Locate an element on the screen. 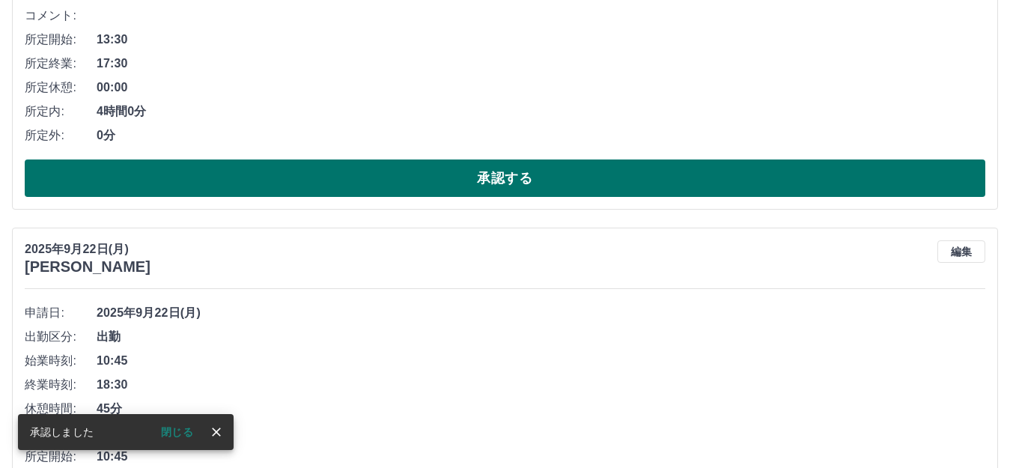 This screenshot has height=468, width=1010. button: 閉じる is located at coordinates (177, 432).